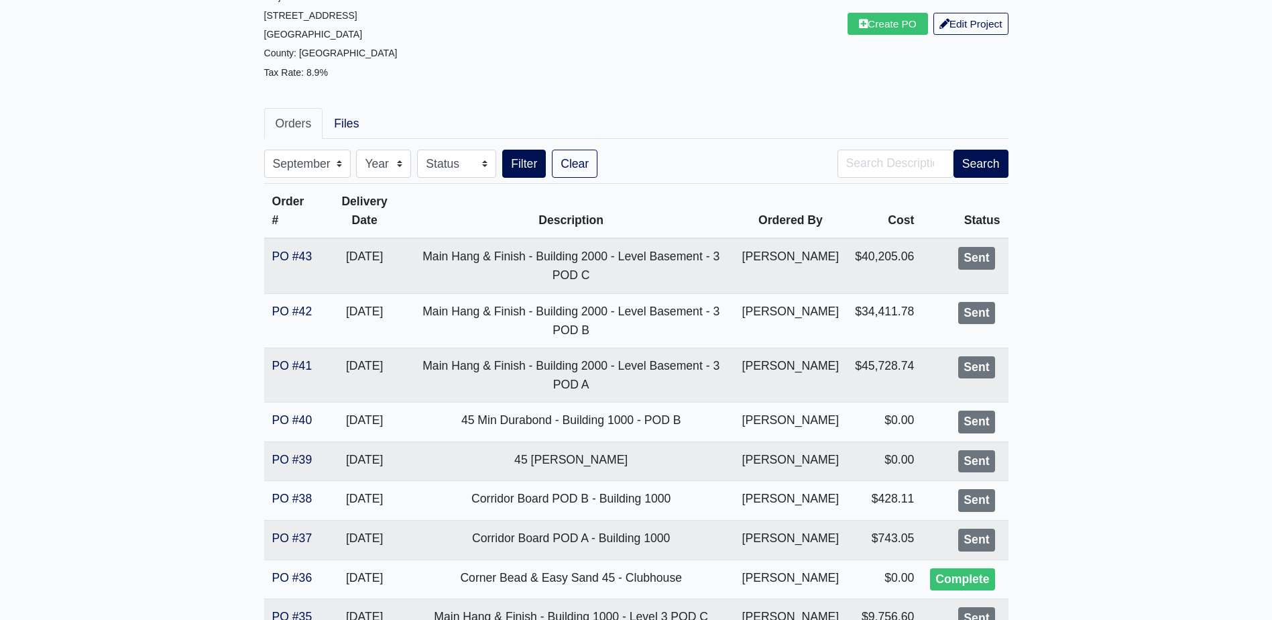 This screenshot has height=620, width=1272. What do you see at coordinates (571, 422) in the screenshot?
I see `td: 45 Min Durabond - Building 1000 - POD B` at bounding box center [571, 422].